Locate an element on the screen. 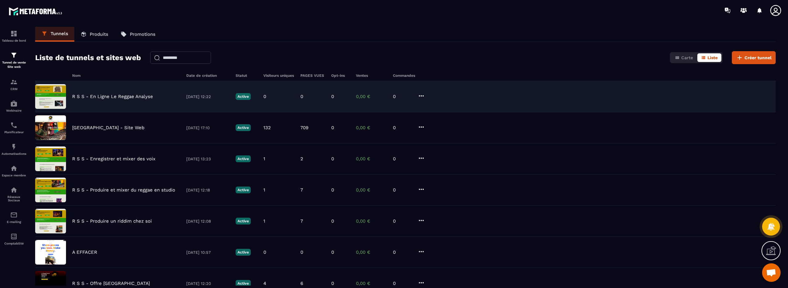 This screenshot has height=288, width=788. a: social-networksocial-networkRéseaux Sociaux is located at coordinates (14, 194).